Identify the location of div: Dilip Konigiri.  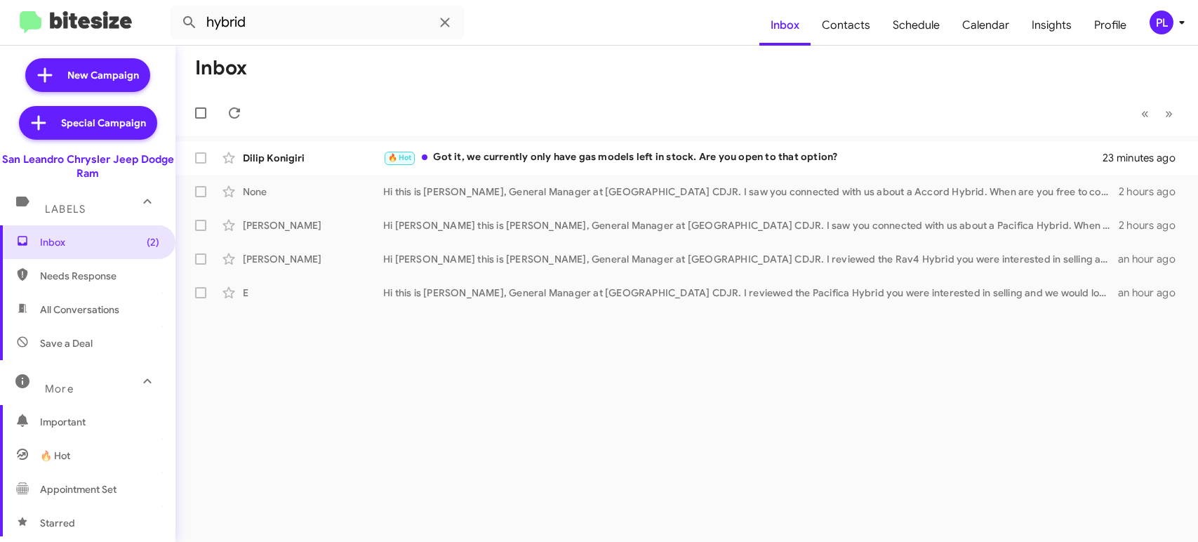
(313, 158).